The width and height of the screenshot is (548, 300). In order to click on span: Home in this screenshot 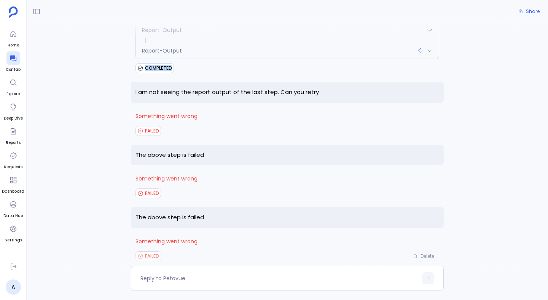, I will do `click(13, 45)`.